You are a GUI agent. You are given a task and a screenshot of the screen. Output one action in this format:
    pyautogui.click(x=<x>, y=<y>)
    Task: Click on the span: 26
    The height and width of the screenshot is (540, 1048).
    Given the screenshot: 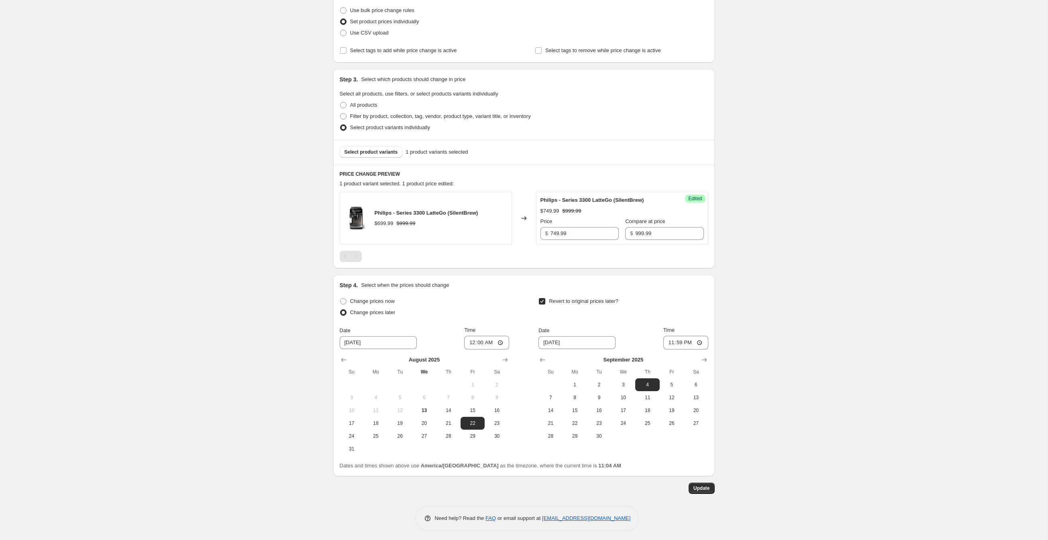 What is the action you would take?
    pyautogui.click(x=672, y=424)
    